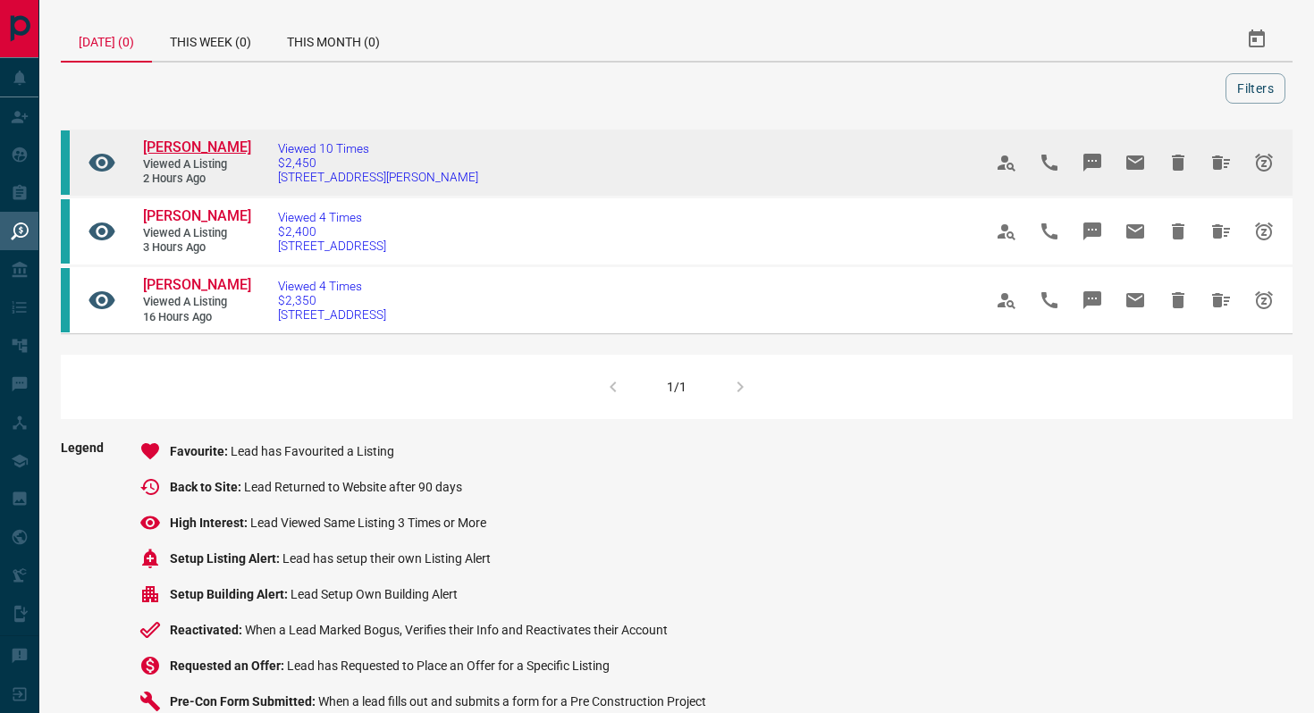 Image resolution: width=1314 pixels, height=713 pixels. I want to click on span: Viewed 10 Times, so click(378, 148).